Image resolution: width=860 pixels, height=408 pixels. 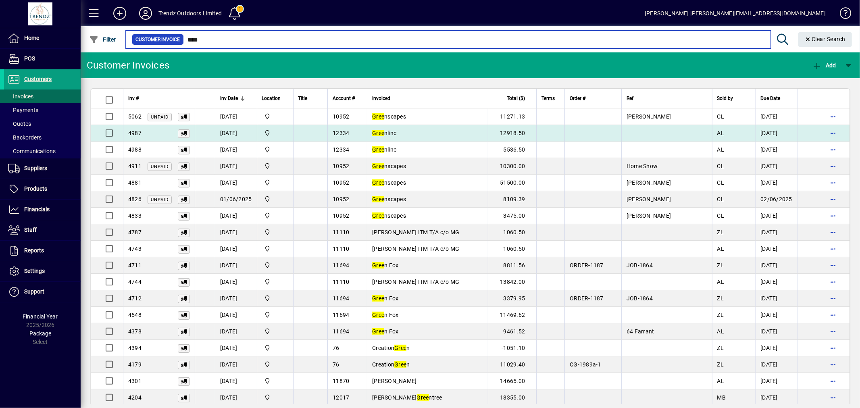 What do you see at coordinates (23, 110) in the screenshot?
I see `span: Payments` at bounding box center [23, 110].